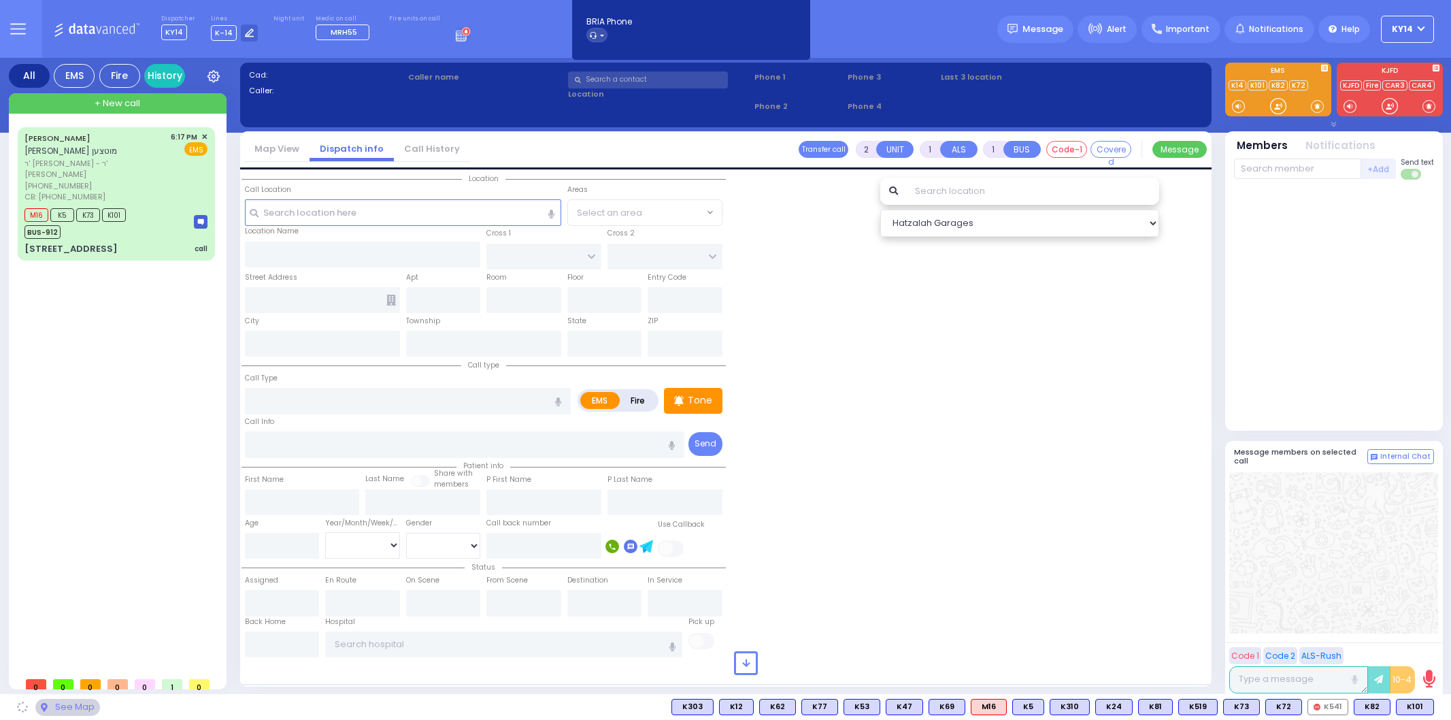 This screenshot has width=1451, height=720. Describe the element at coordinates (277, 148) in the screenshot. I see `a: Map View` at that location.